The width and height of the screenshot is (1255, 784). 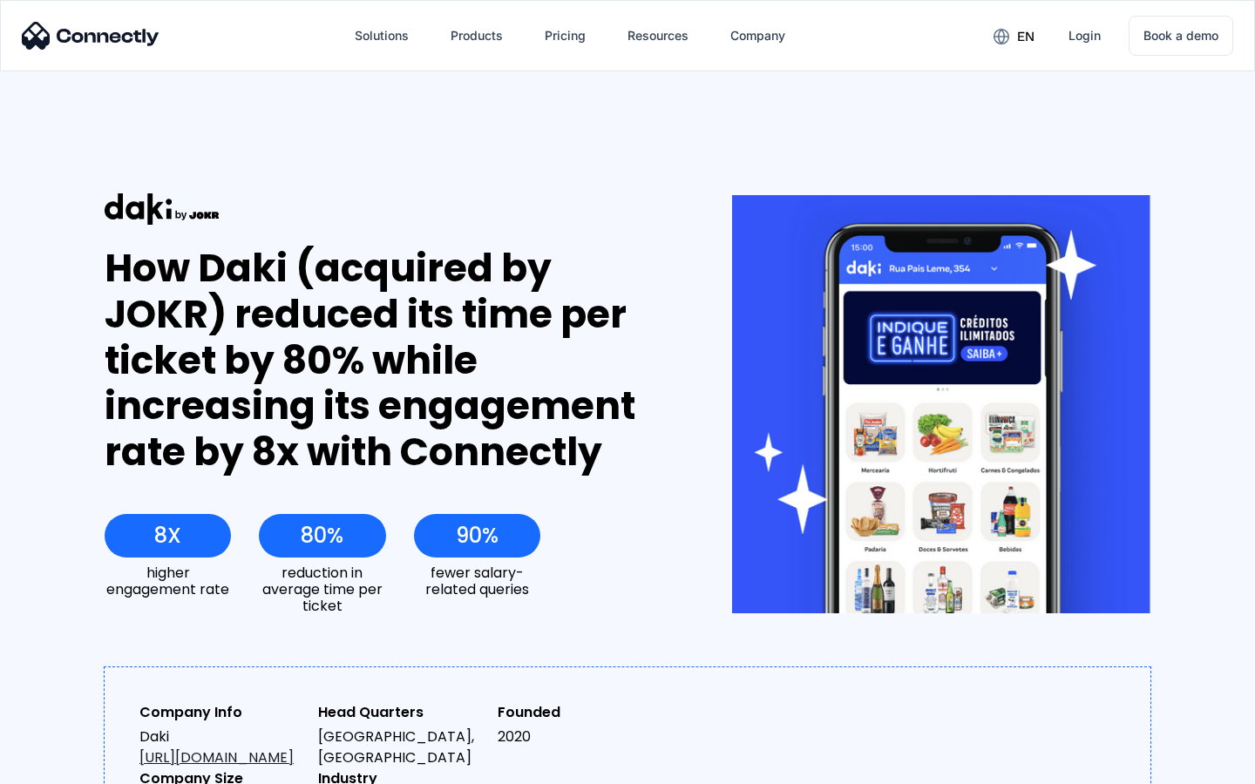 What do you see at coordinates (1084, 36) in the screenshot?
I see `a: Login` at bounding box center [1084, 36].